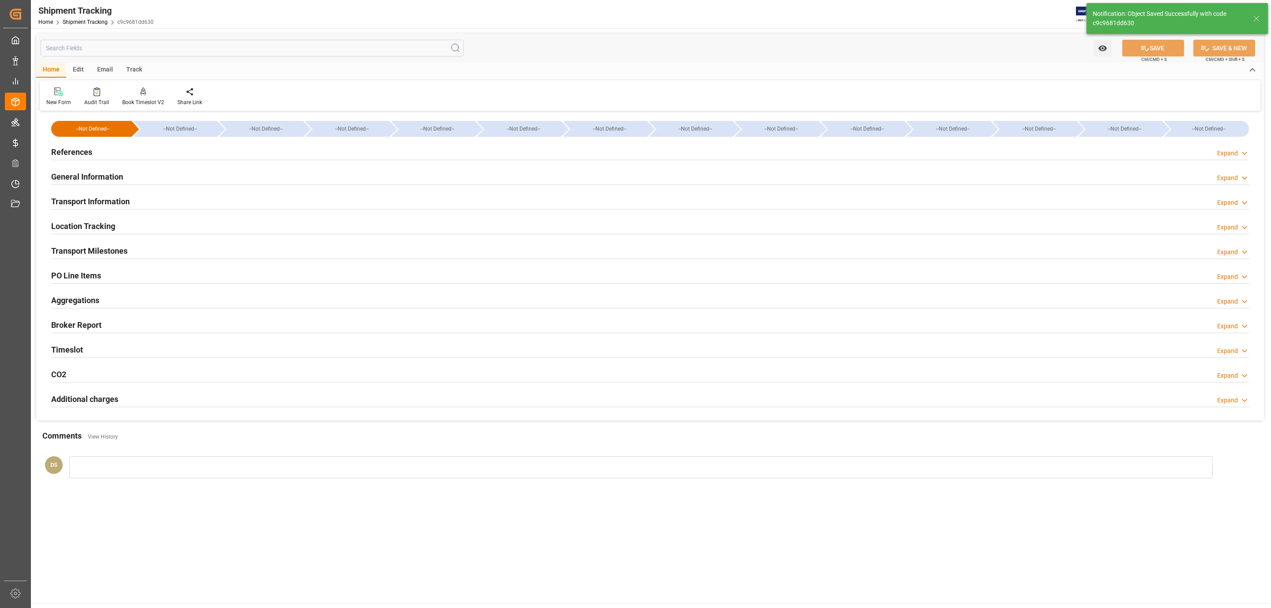 The image size is (1271, 608). I want to click on button: open menu, so click(1102, 48).